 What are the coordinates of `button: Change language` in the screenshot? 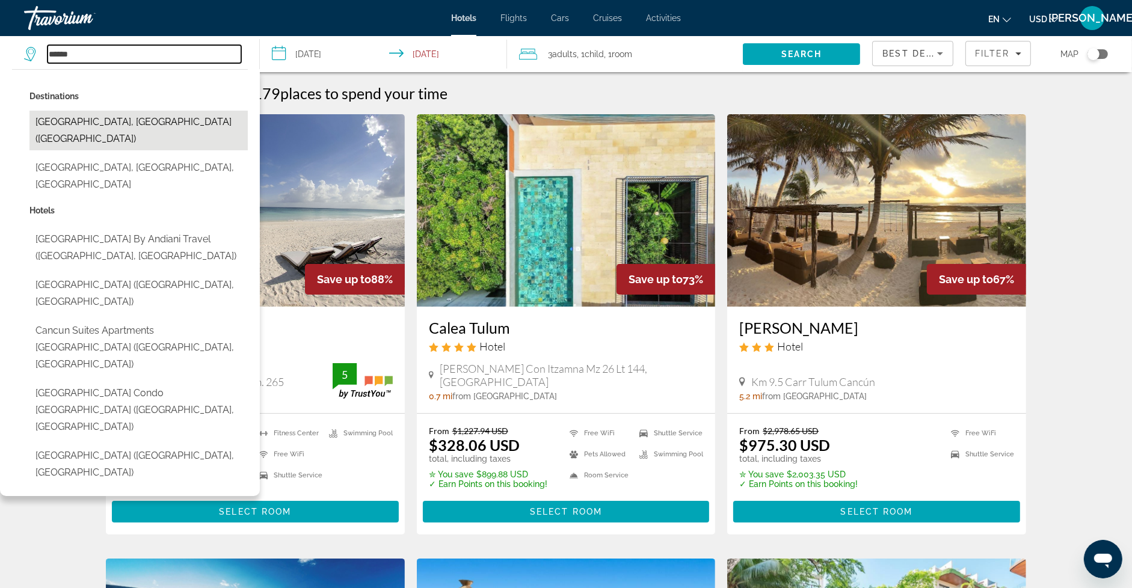 It's located at (1000, 19).